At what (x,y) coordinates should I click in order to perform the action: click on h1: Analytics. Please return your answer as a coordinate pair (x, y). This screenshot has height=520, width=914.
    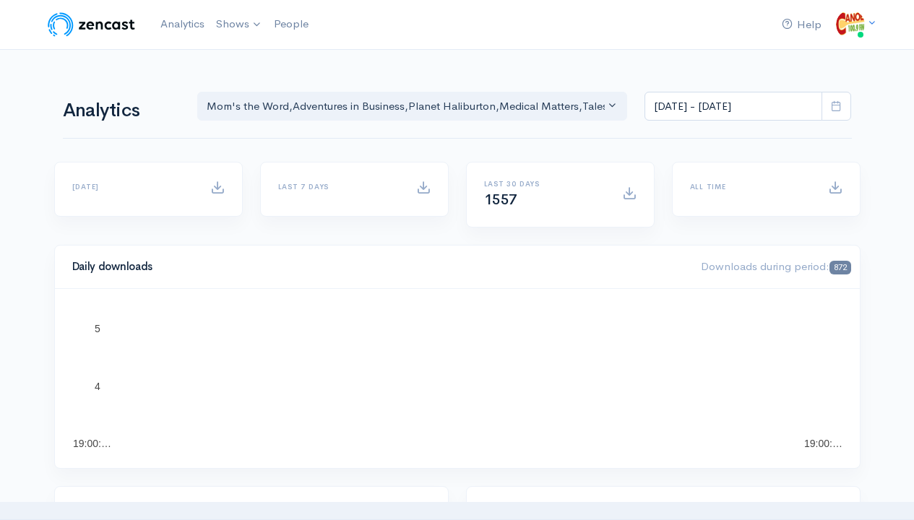
    Looking at the image, I should click on (121, 111).